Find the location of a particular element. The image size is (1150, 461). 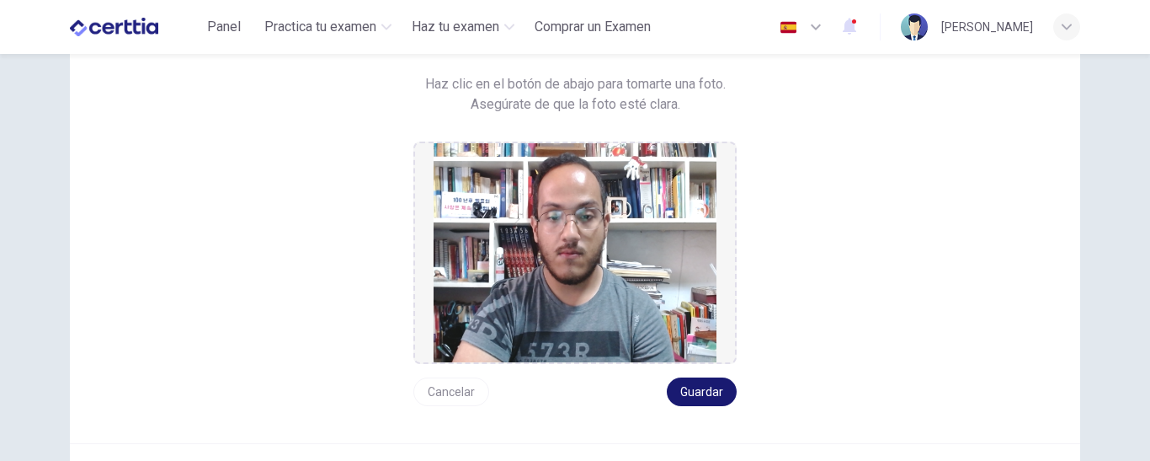

a: CERTTIA logo is located at coordinates (133, 27).